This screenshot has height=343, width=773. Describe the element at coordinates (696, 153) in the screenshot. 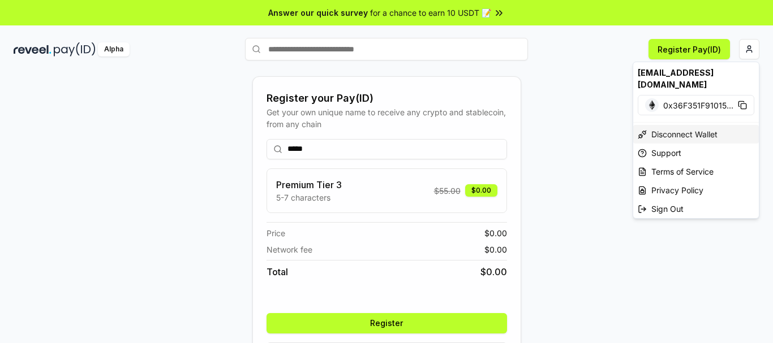

I see `a: Support` at that location.